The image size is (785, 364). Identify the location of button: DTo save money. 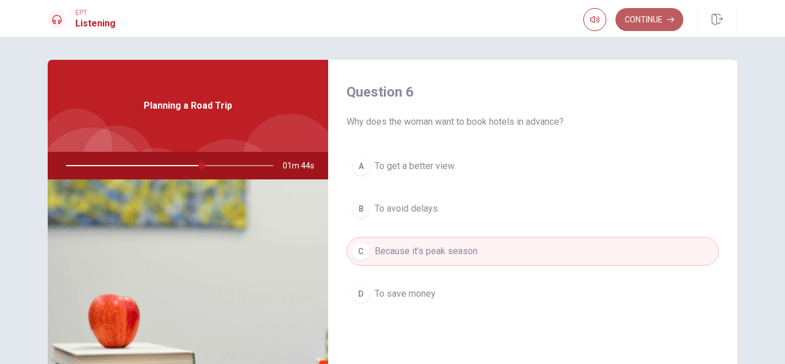
(532, 294).